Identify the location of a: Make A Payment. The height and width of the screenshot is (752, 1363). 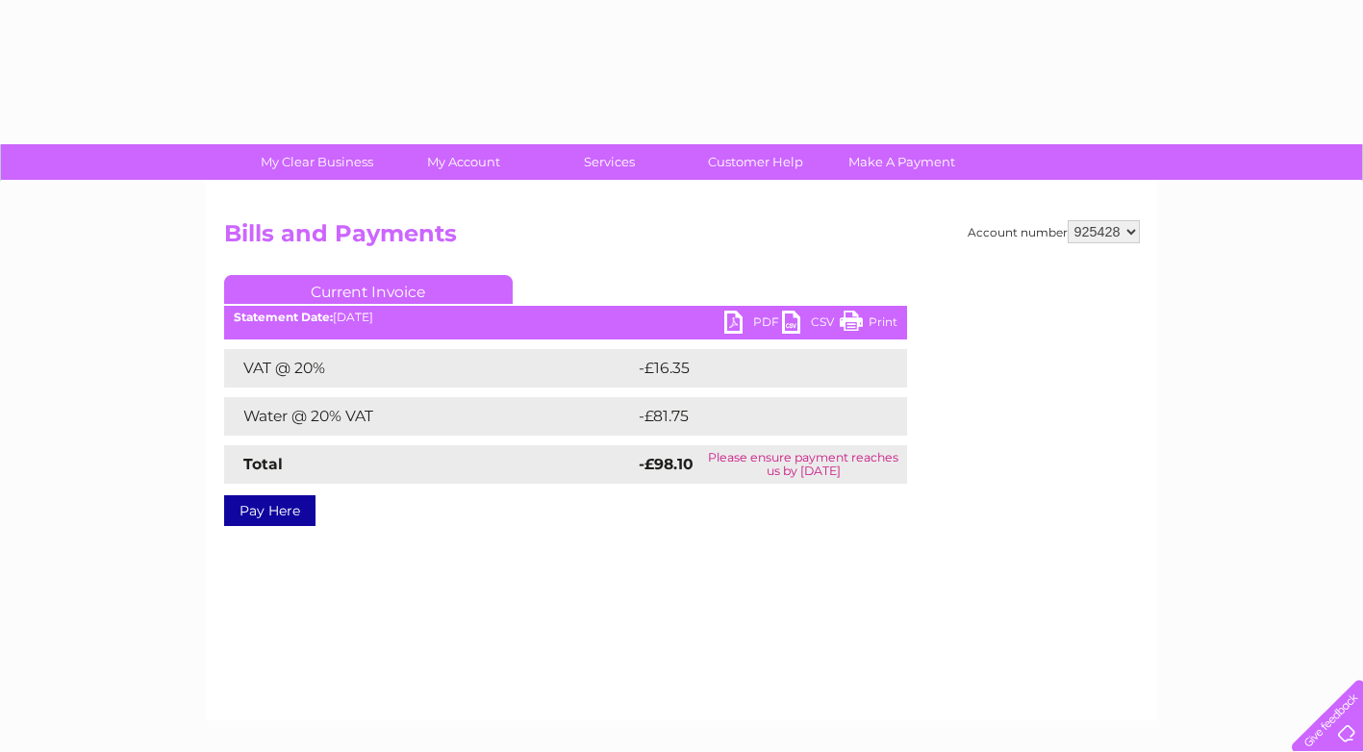
(902, 162).